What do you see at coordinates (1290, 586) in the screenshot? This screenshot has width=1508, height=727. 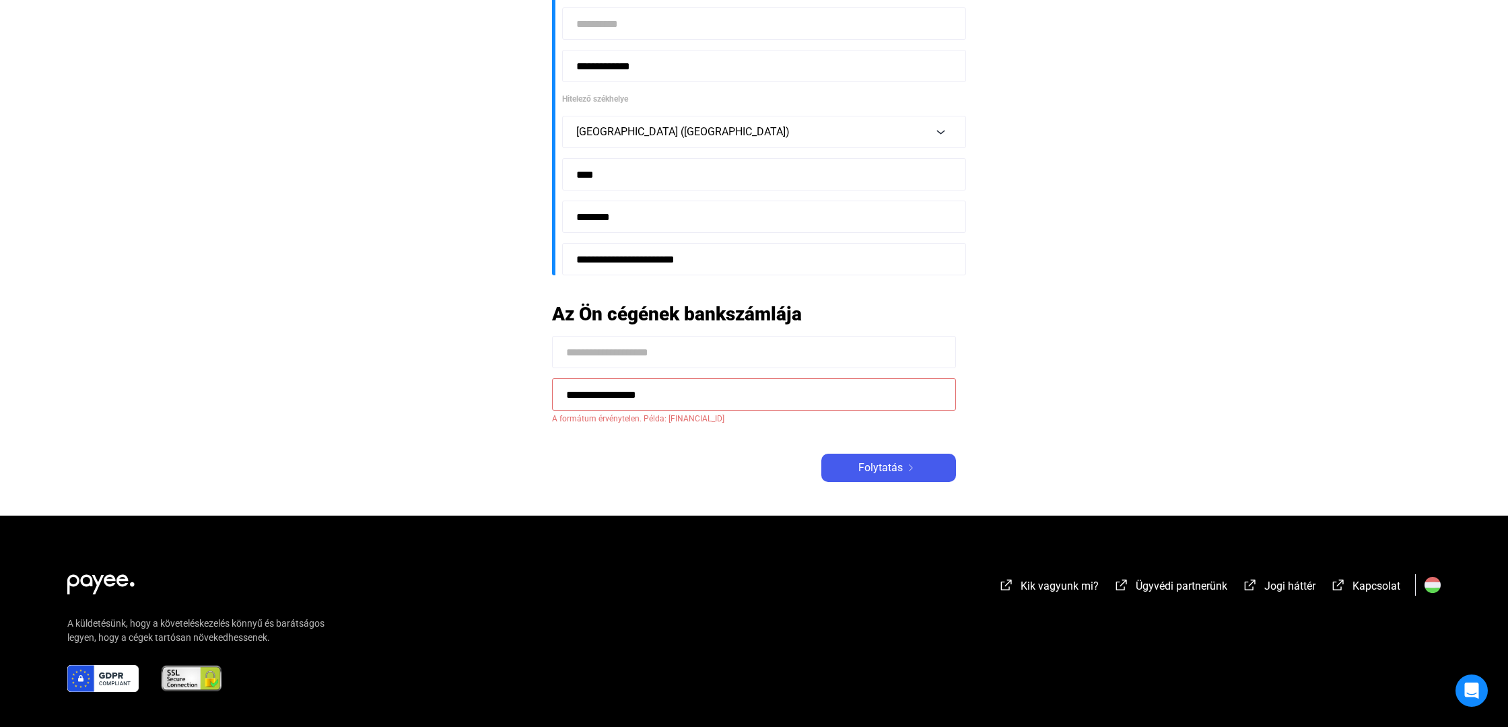 I see `span: Jogi háttér` at bounding box center [1290, 586].